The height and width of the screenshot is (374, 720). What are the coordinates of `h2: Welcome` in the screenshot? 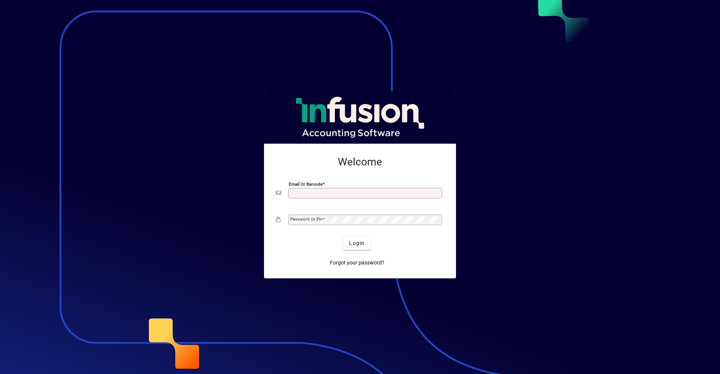 It's located at (360, 162).